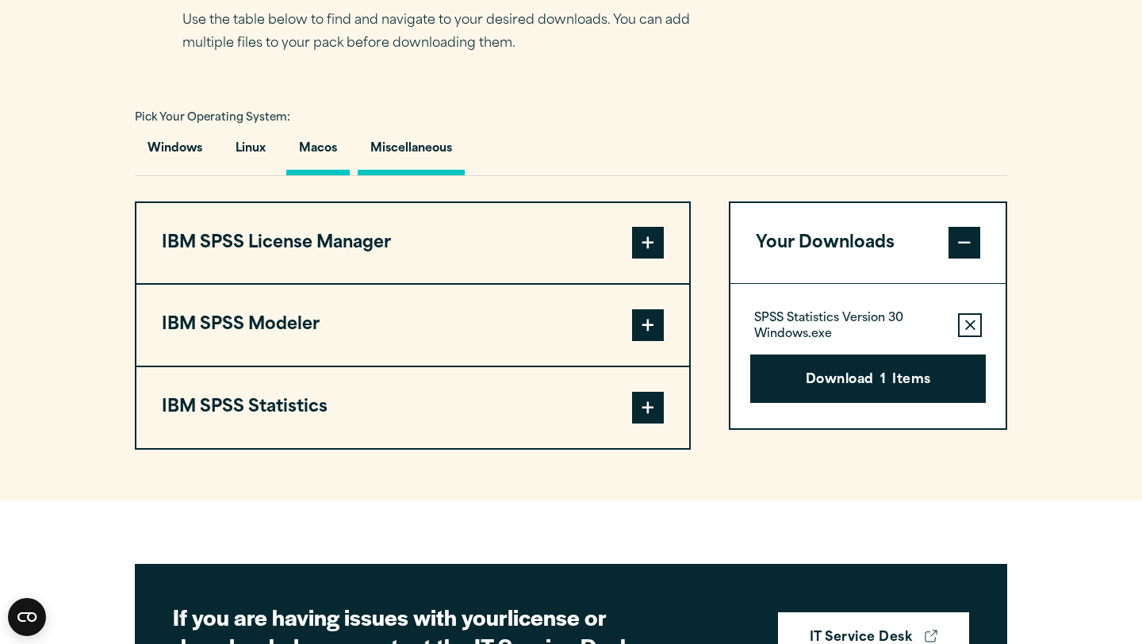 Image resolution: width=1142 pixels, height=644 pixels. I want to click on button: Miscellaneous, so click(411, 152).